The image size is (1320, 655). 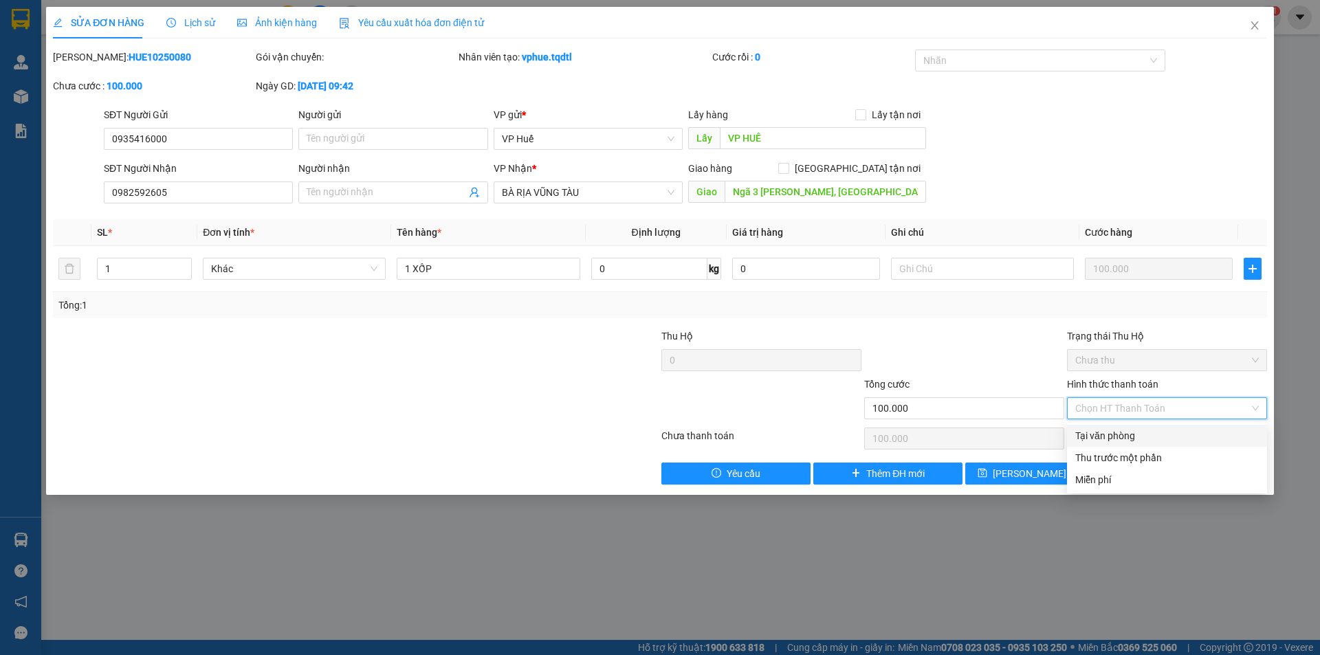 I want to click on div: Tại văn phòng, so click(x=1167, y=436).